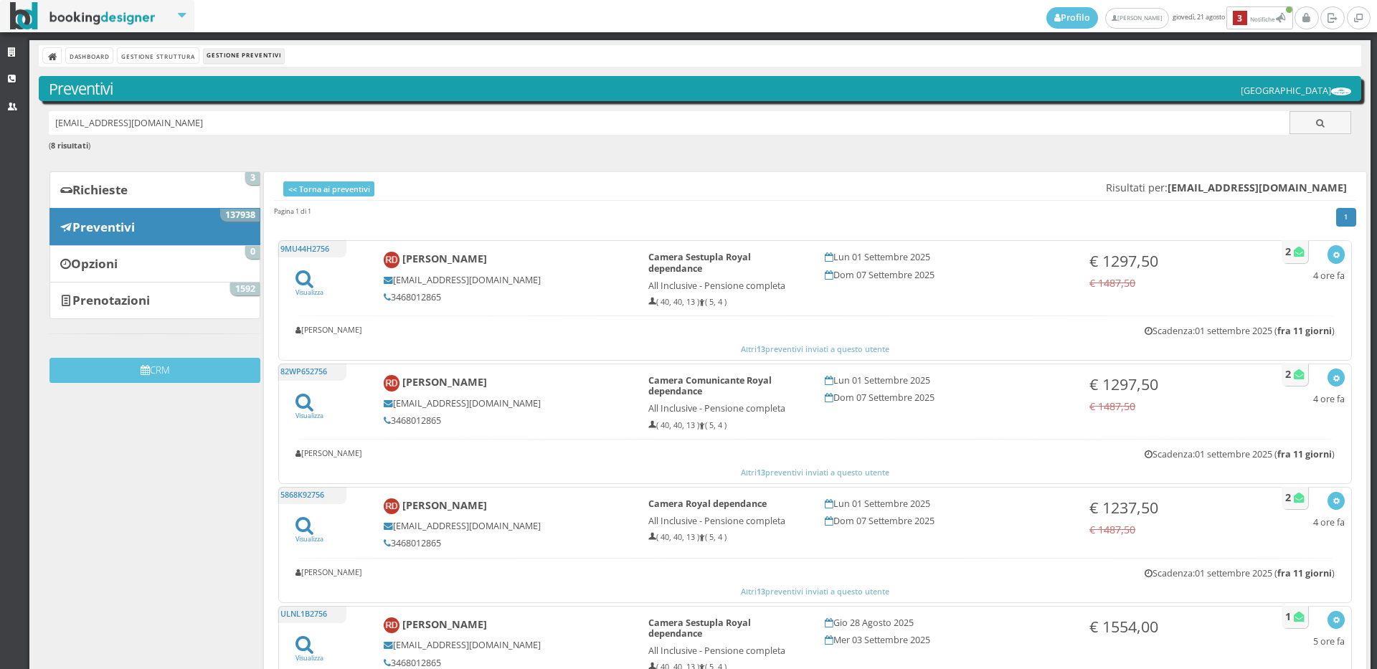  What do you see at coordinates (947, 640) in the screenshot?
I see `h5: Mer 03 Settembre 2025` at bounding box center [947, 640].